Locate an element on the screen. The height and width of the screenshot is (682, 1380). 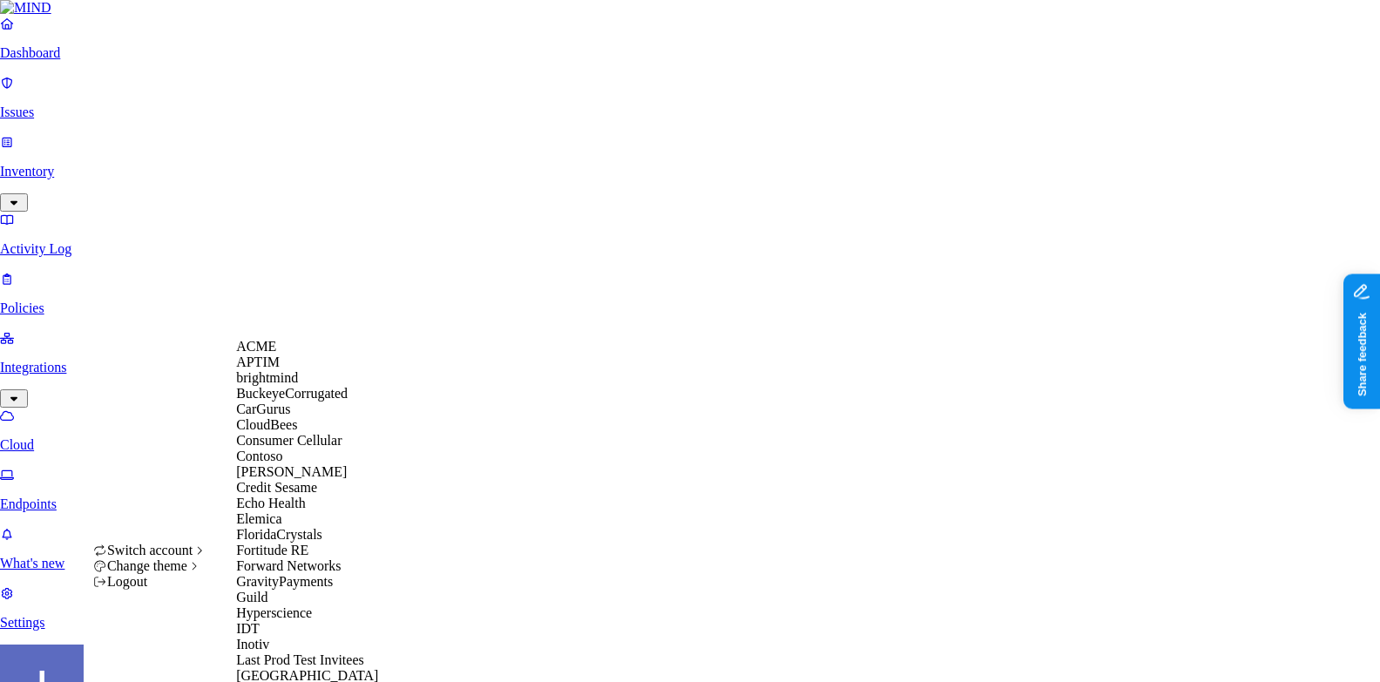
span: CloudBees is located at coordinates (267, 424).